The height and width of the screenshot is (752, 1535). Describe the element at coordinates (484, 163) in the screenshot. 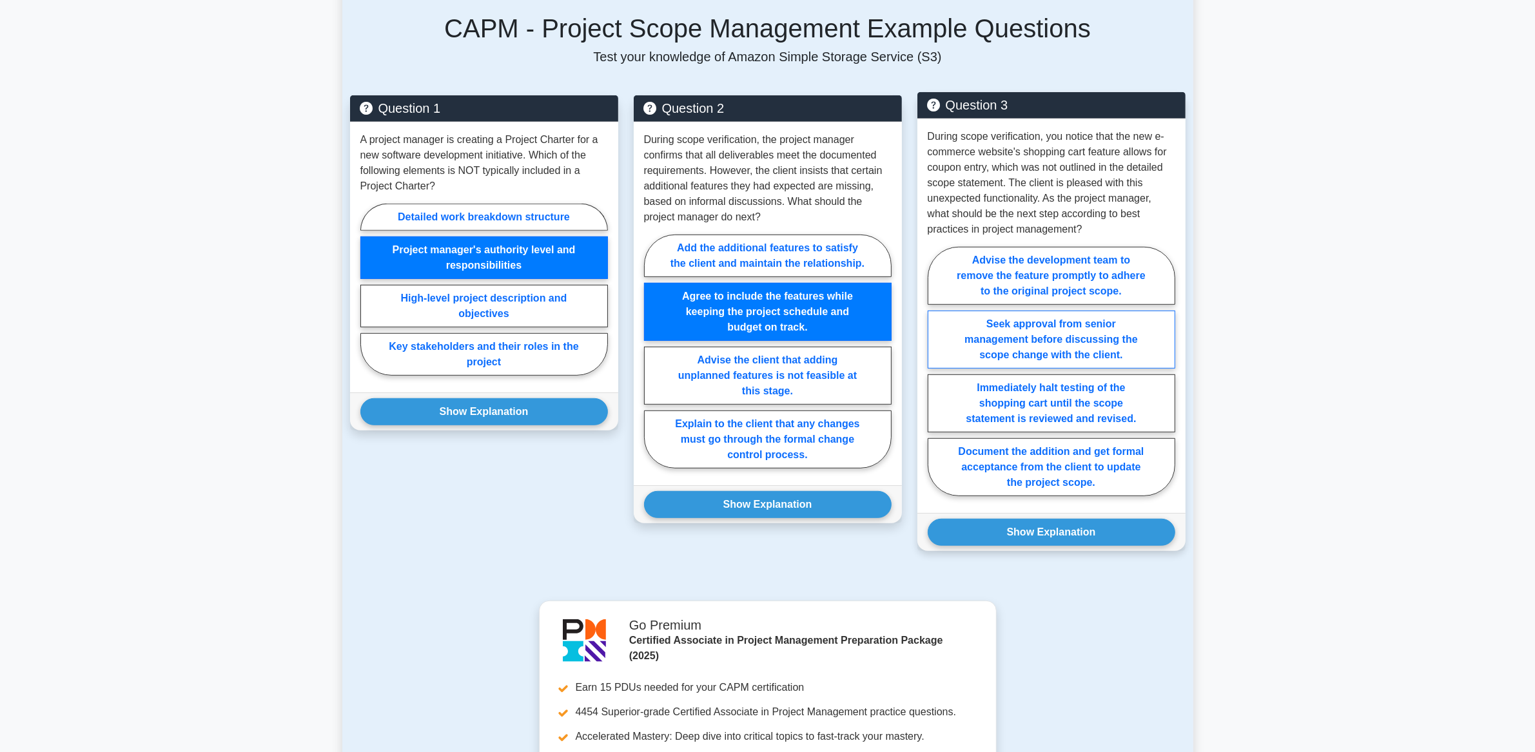

I see `p: A project manager is creating a Project Charter for a new software development initiative. Which ...` at that location.